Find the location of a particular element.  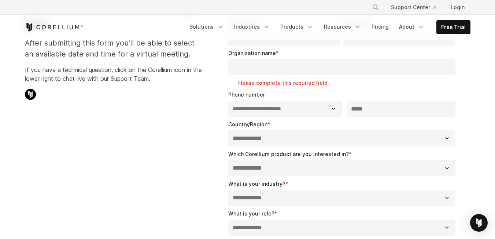

p: After submitting this form you'll be able to select an available date and time for a virtual meet... is located at coordinates (113, 48).